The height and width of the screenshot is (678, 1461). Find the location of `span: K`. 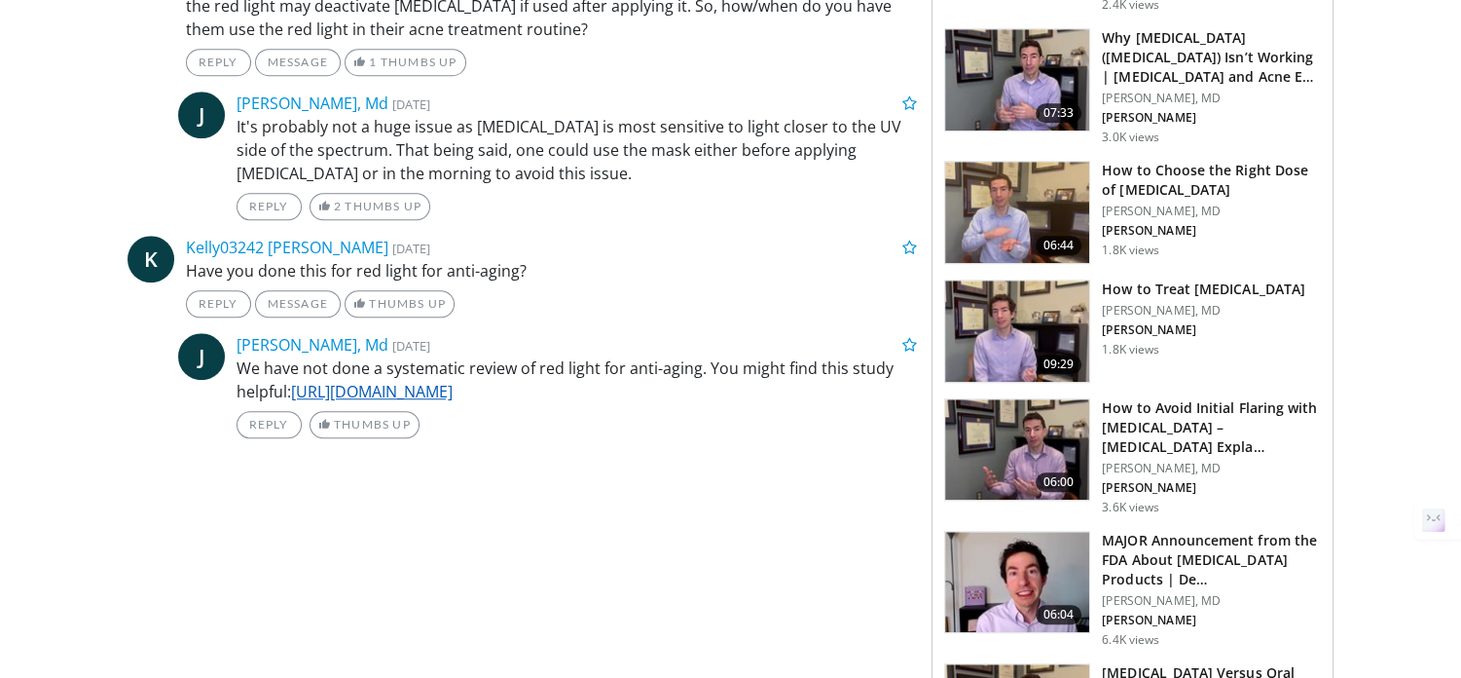

span: K is located at coordinates (151, 259).